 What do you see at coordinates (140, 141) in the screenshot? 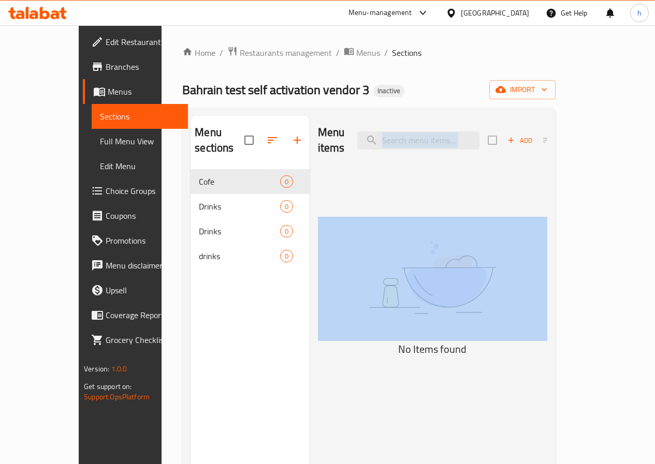
I see `a: Full Menu View` at bounding box center [140, 141].